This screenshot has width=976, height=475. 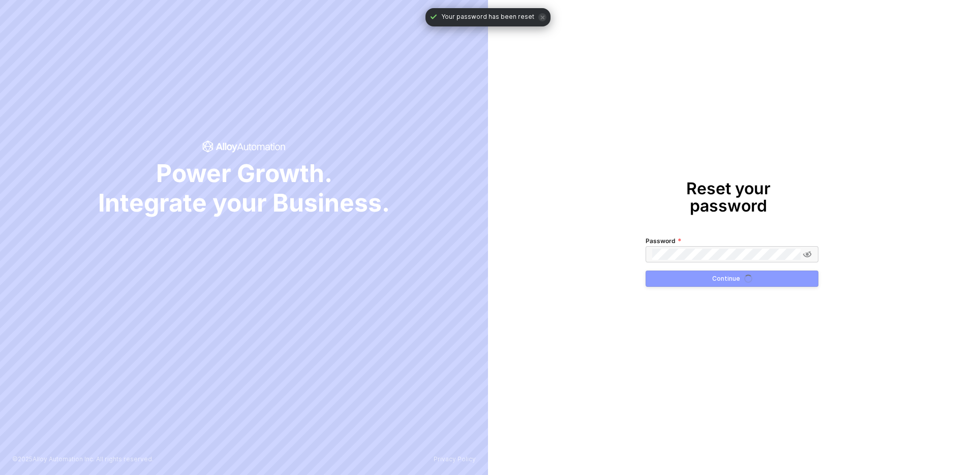 I want to click on span: icon-check, so click(x=434, y=17).